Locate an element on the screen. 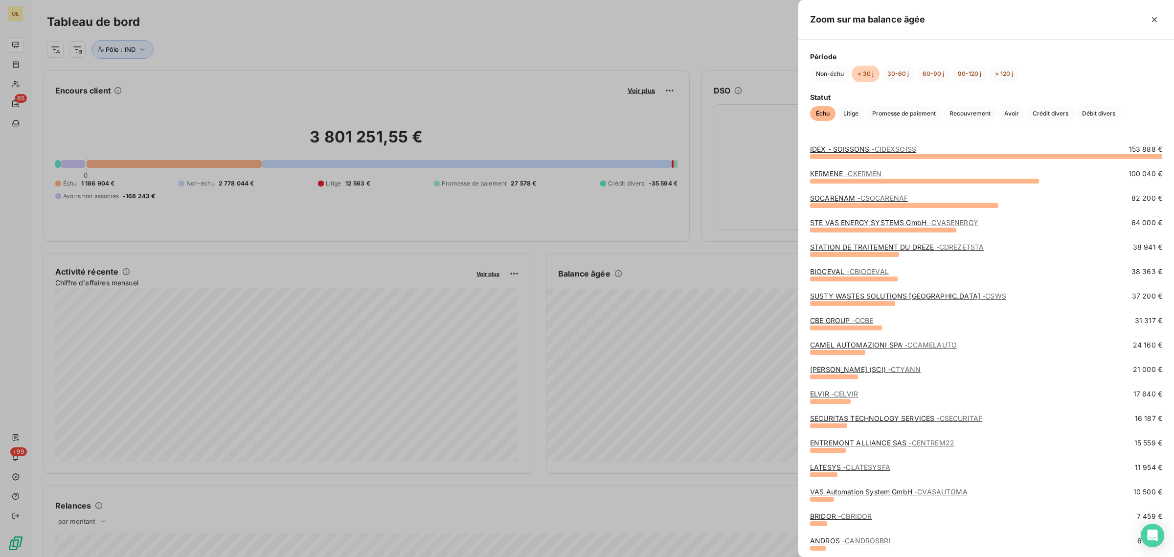  span: - CBRIDOR is located at coordinates (855, 516).